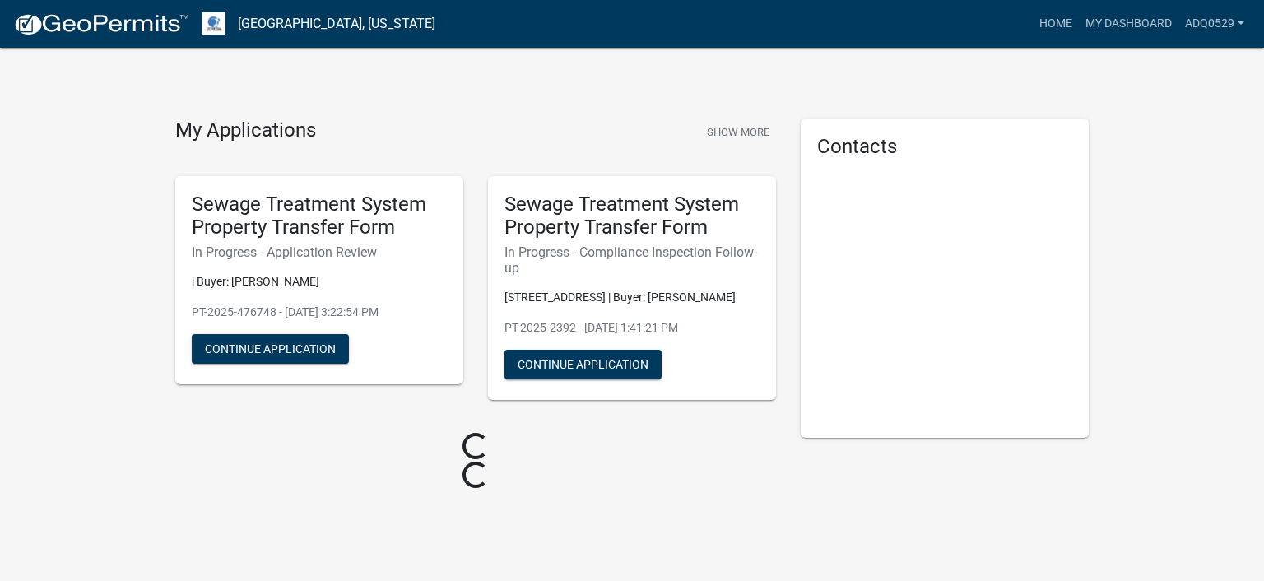 Image resolution: width=1264 pixels, height=581 pixels. What do you see at coordinates (1215, 24) in the screenshot?
I see `a: adq0529` at bounding box center [1215, 24].